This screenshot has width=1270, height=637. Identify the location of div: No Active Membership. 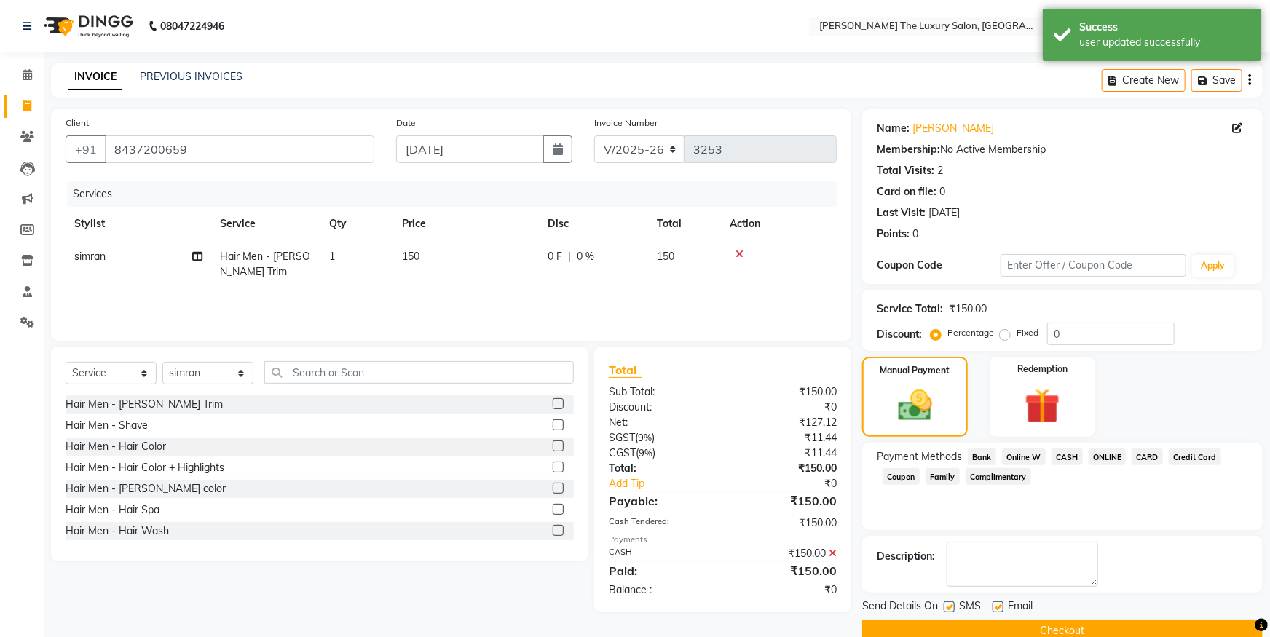
(1063, 149).